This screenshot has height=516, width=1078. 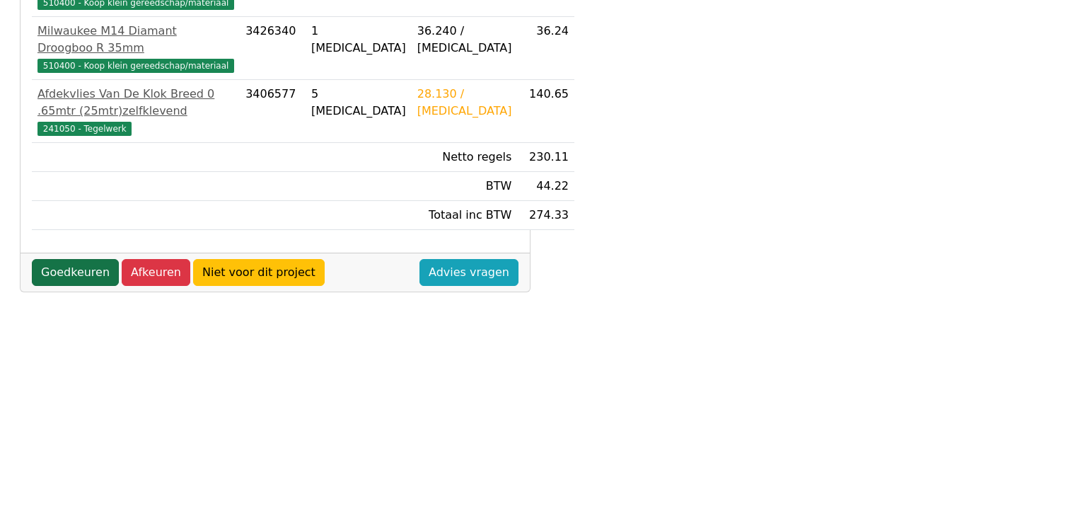 I want to click on td: 274.33, so click(x=545, y=215).